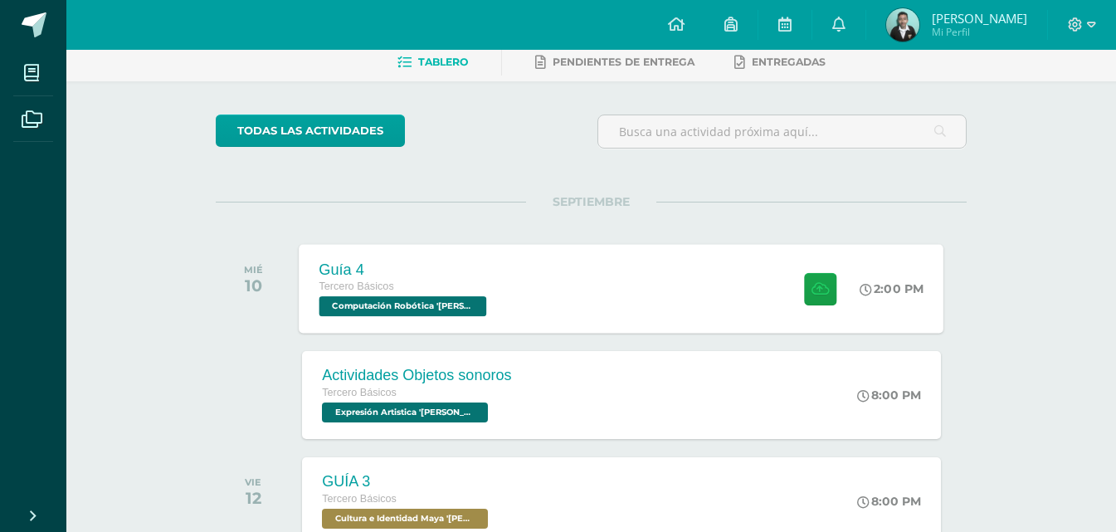 Image resolution: width=1116 pixels, height=532 pixels. I want to click on a: Entregadas, so click(780, 62).